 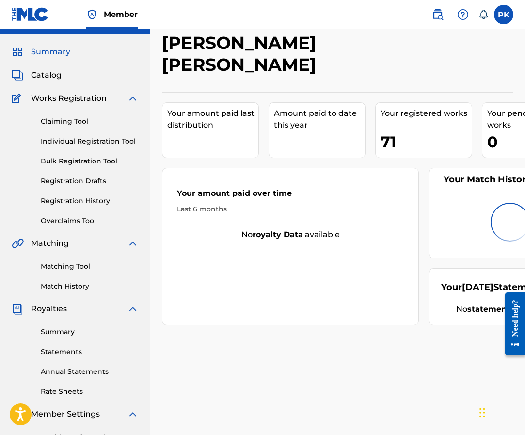 What do you see at coordinates (49, 309) in the screenshot?
I see `span: Royalties` at bounding box center [49, 309].